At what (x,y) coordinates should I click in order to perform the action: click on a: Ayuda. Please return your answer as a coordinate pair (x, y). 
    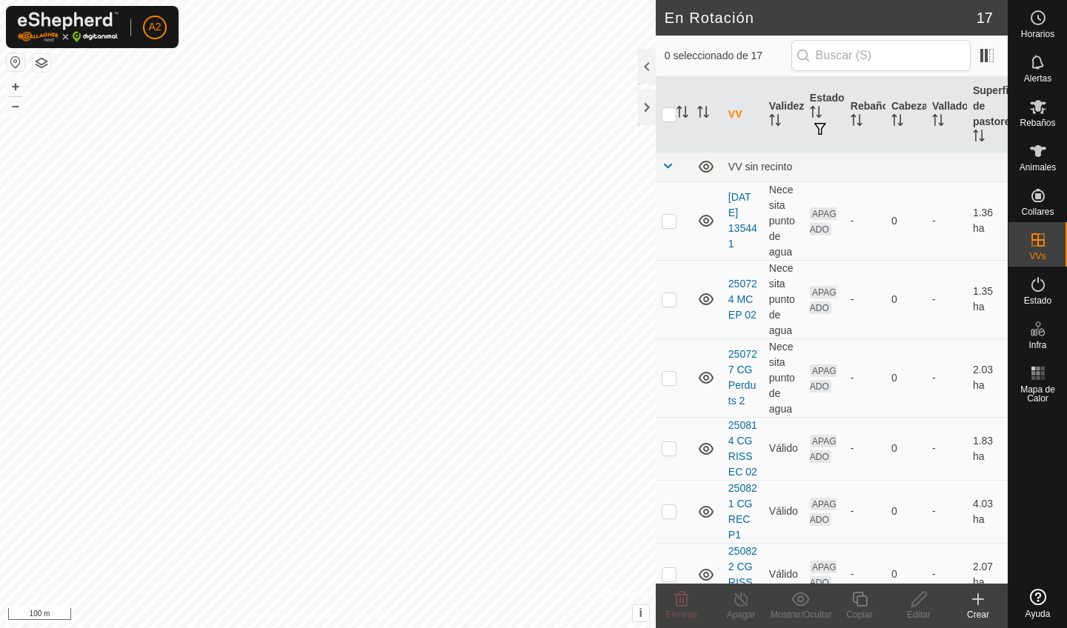
    Looking at the image, I should click on (1037, 604).